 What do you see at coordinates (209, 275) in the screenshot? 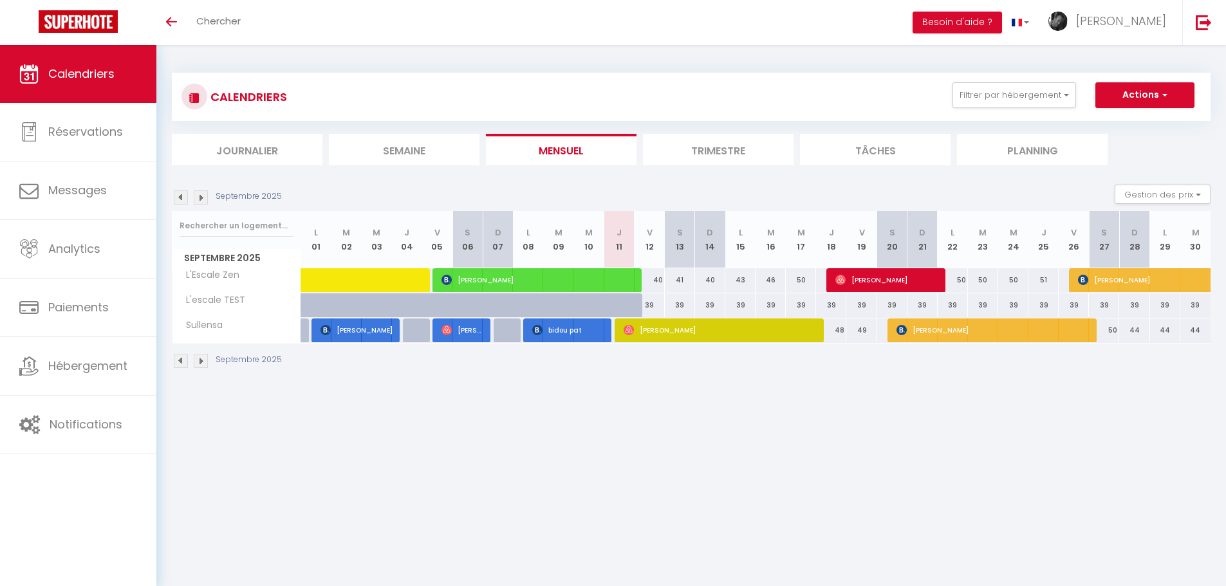
I see `span: L'Escale Zen` at bounding box center [209, 275].